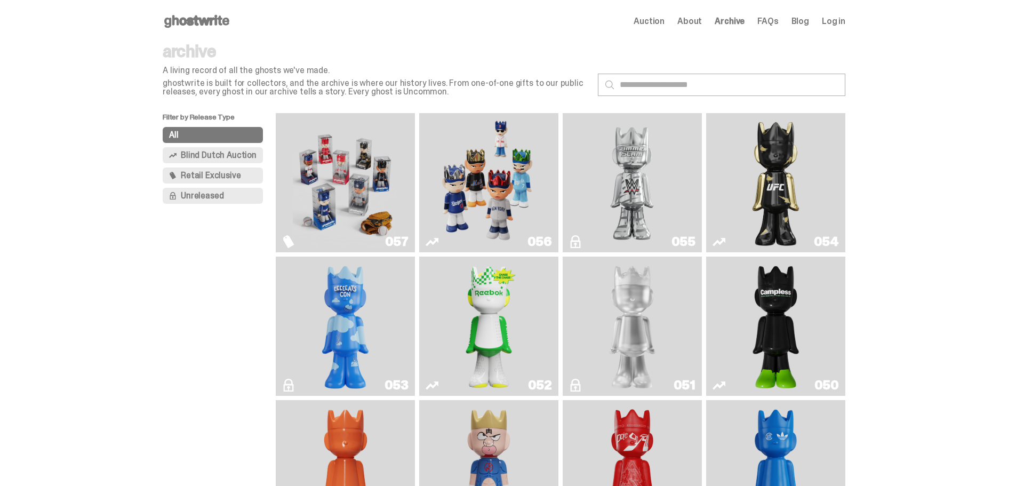  I want to click on img: ghooooost, so click(346, 326).